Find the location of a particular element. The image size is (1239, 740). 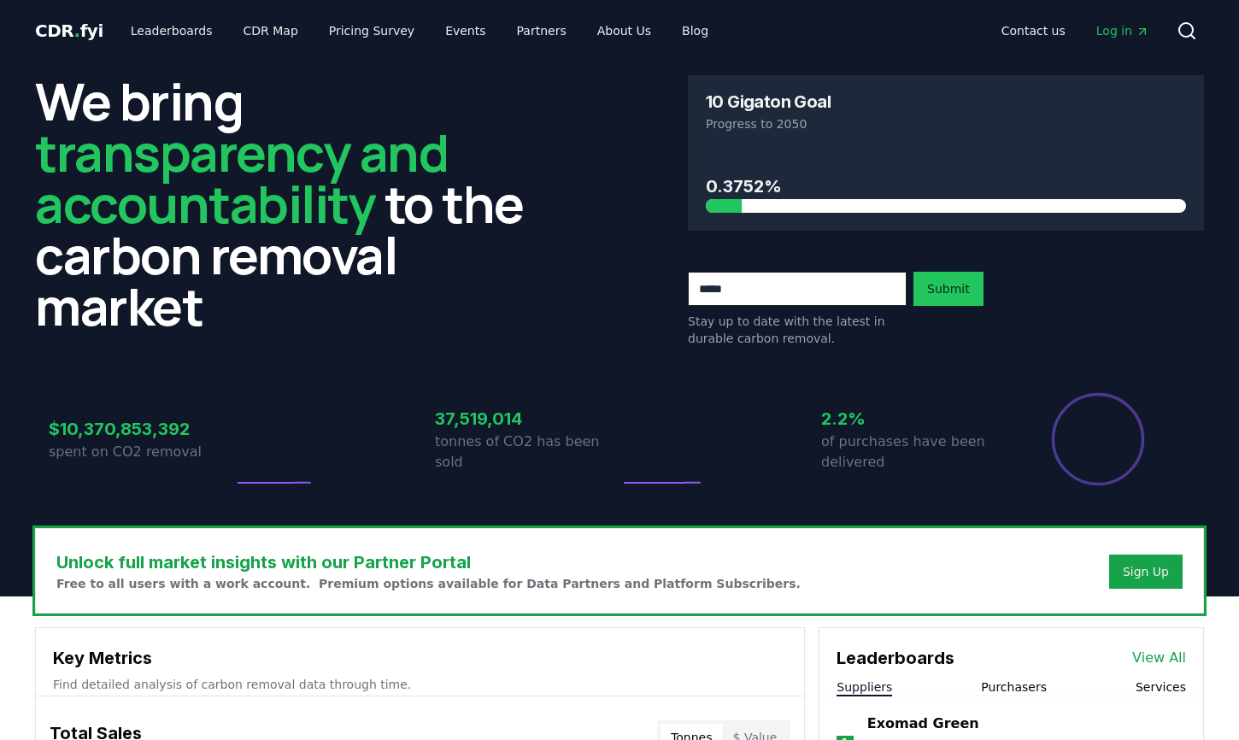

h3: Unlock full market insights with our Partner Portal is located at coordinates (428, 562).